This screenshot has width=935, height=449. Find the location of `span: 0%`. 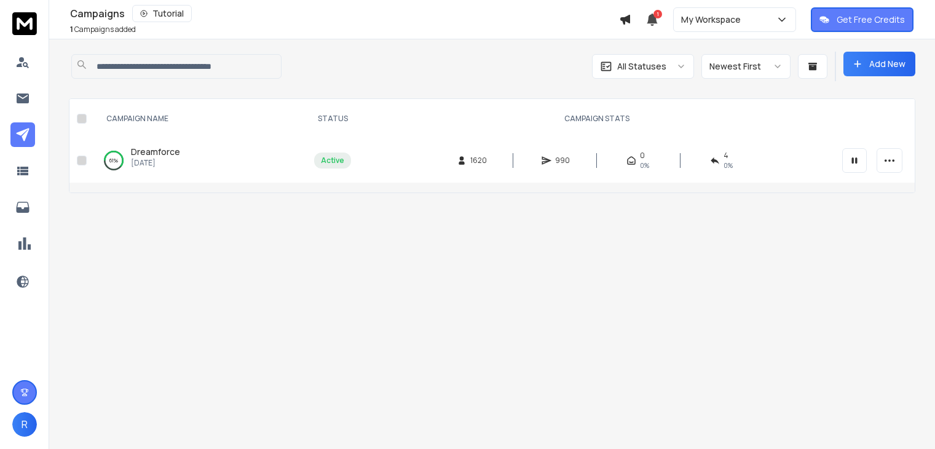

span: 0% is located at coordinates (644, 165).